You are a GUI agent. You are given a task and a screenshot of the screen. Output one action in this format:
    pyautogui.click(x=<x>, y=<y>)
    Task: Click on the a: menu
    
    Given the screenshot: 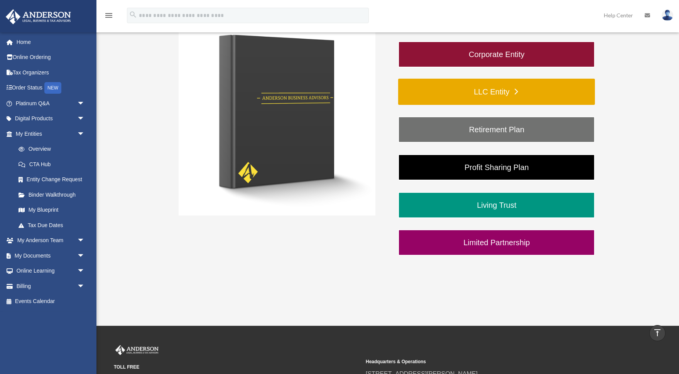 What is the action you would take?
    pyautogui.click(x=109, y=17)
    